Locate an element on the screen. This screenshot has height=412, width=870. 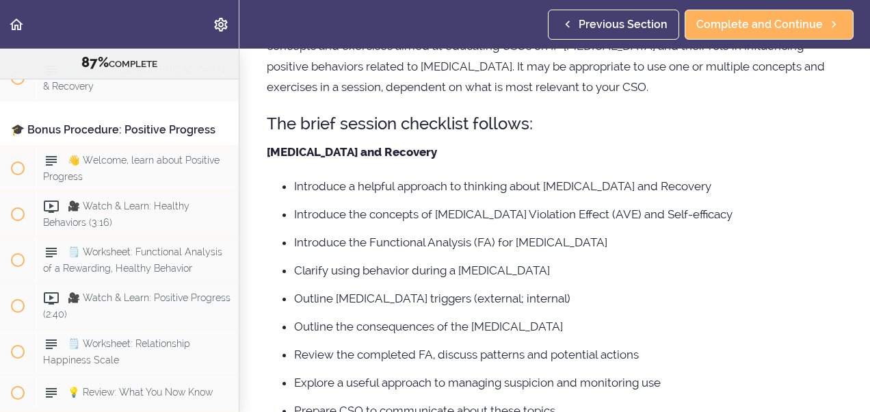
span: 💡 Review: What You Now Know is located at coordinates (140, 392).